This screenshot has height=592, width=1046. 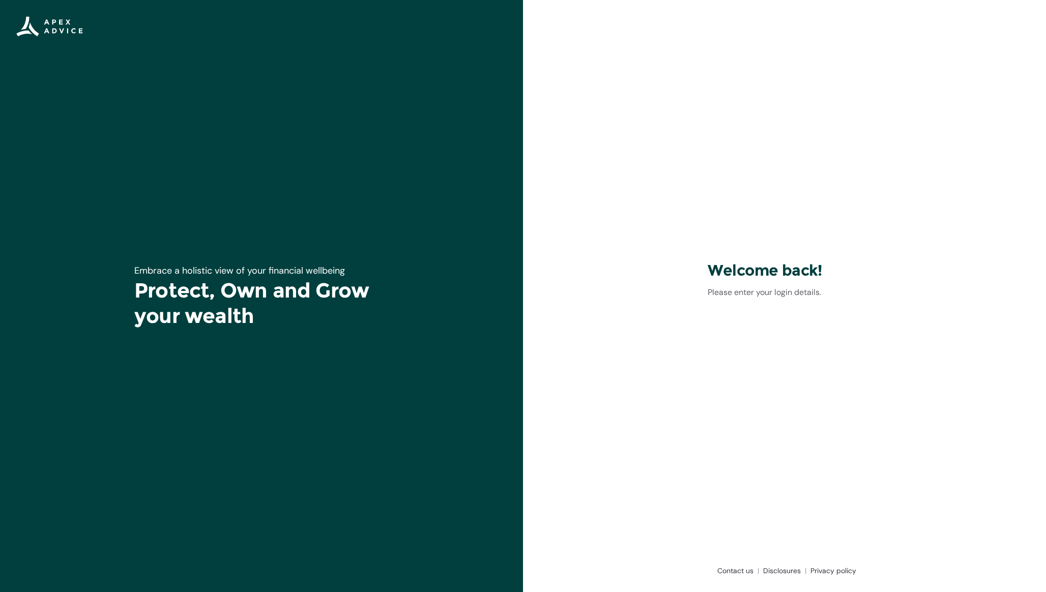 I want to click on span: Embrace a holistic view of your financial wellbeing, so click(x=240, y=271).